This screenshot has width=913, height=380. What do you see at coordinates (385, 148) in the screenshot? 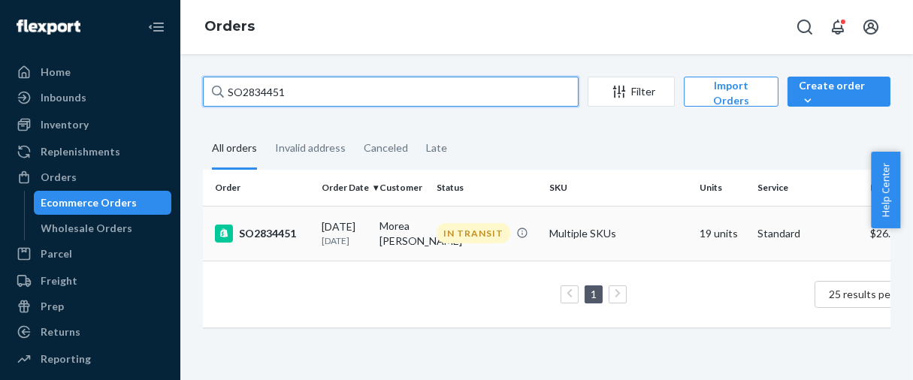
I see `div: Canceled` at bounding box center [385, 148].